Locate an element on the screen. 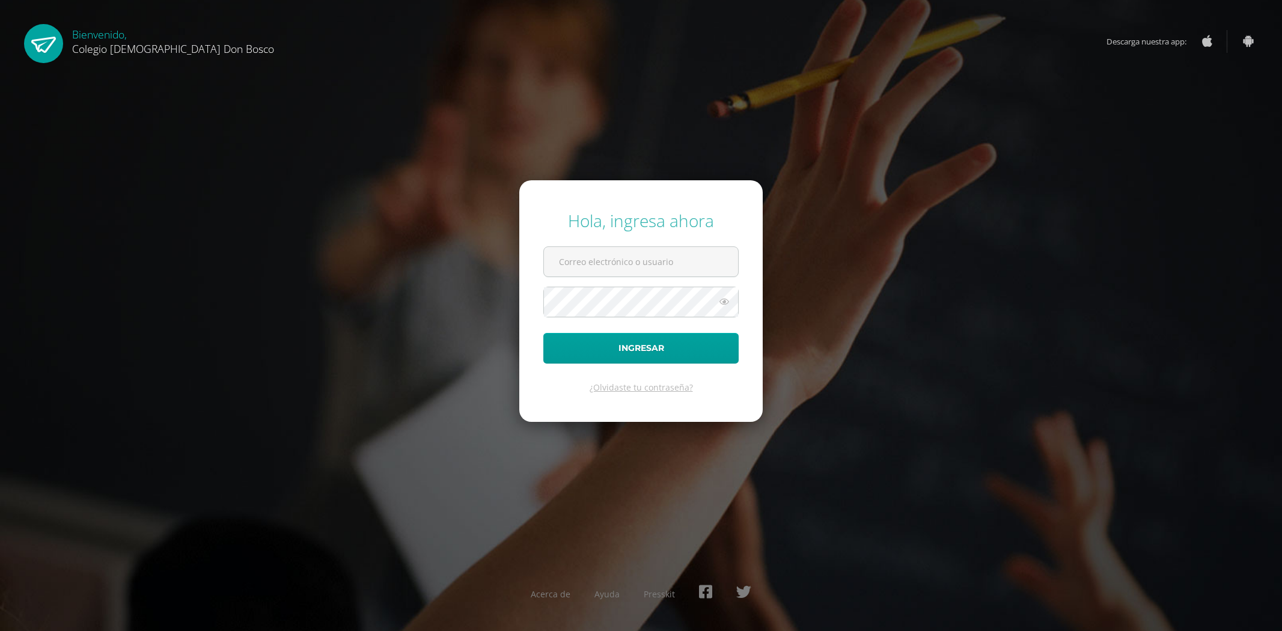 The image size is (1282, 631). a: Acerca de is located at coordinates (550, 594).